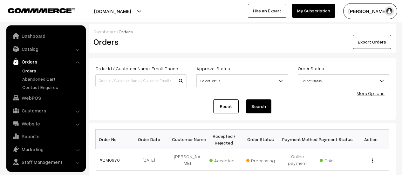 The height and width of the screenshot is (175, 402). Describe the element at coordinates (46, 98) in the screenshot. I see `a: WebPOS` at that location.